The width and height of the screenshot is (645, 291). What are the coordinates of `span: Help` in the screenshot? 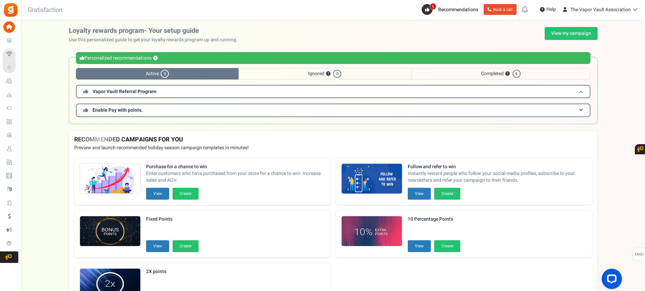 It's located at (550, 9).